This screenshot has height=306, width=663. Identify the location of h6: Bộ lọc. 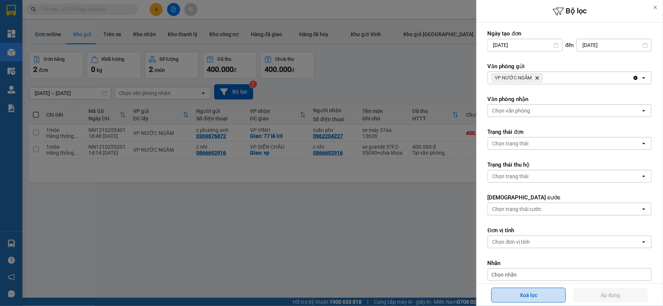
(570, 11).